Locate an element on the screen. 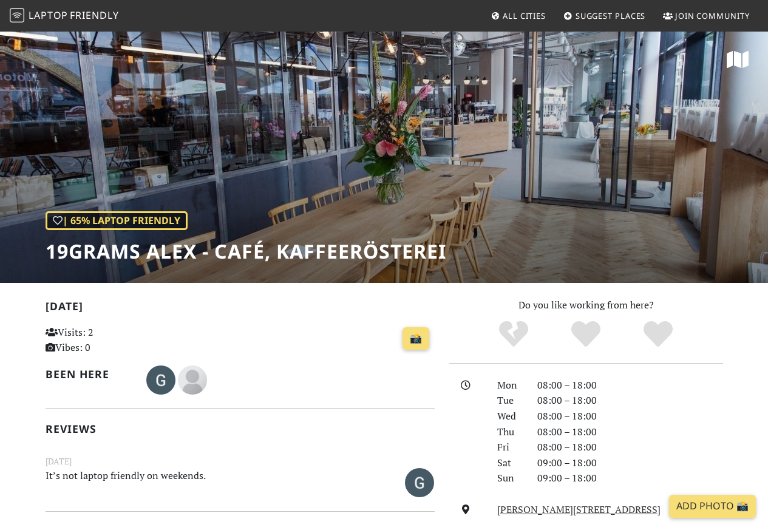  p: Do you like working from here? is located at coordinates (586, 305).